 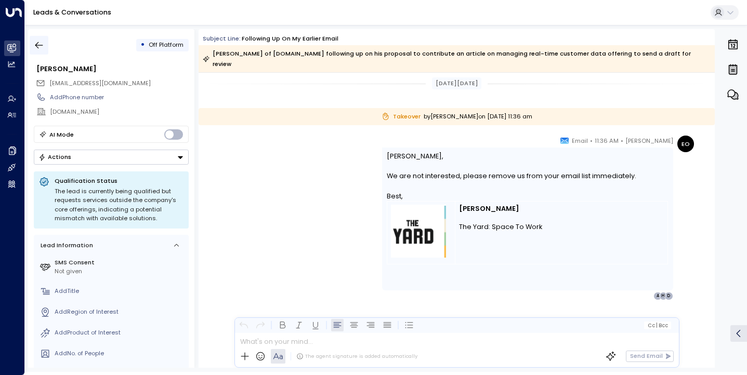 I want to click on span: The Yard: Space To Work, so click(x=500, y=227).